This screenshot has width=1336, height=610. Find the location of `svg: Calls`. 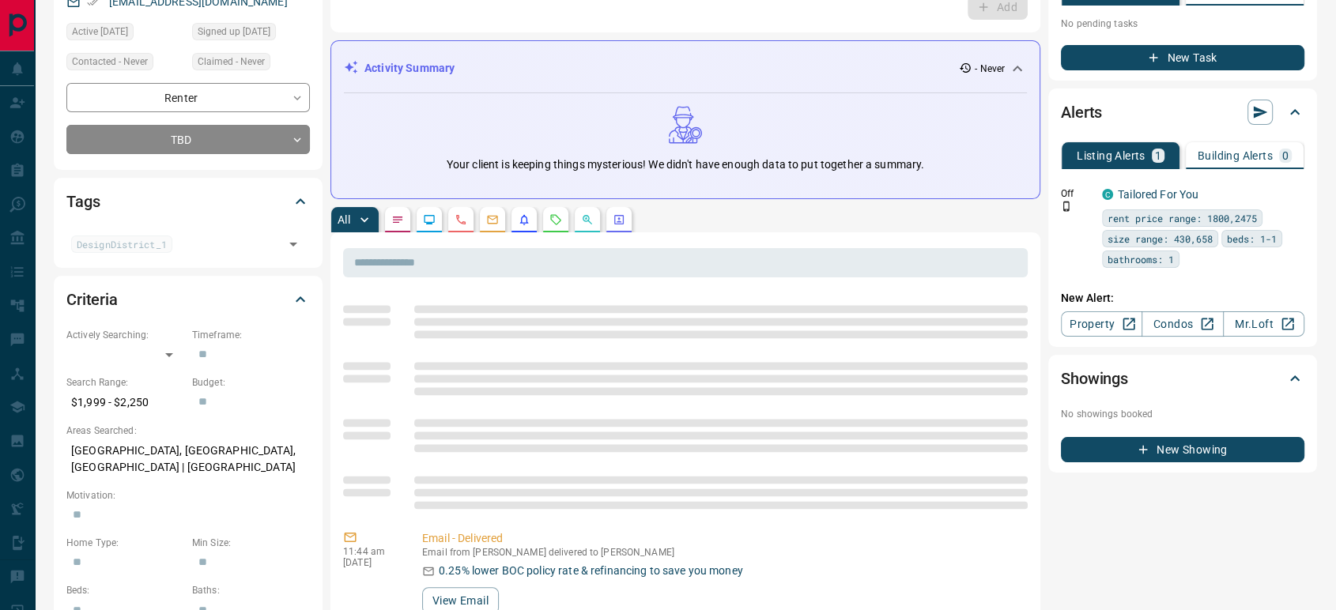

svg: Calls is located at coordinates (461, 220).